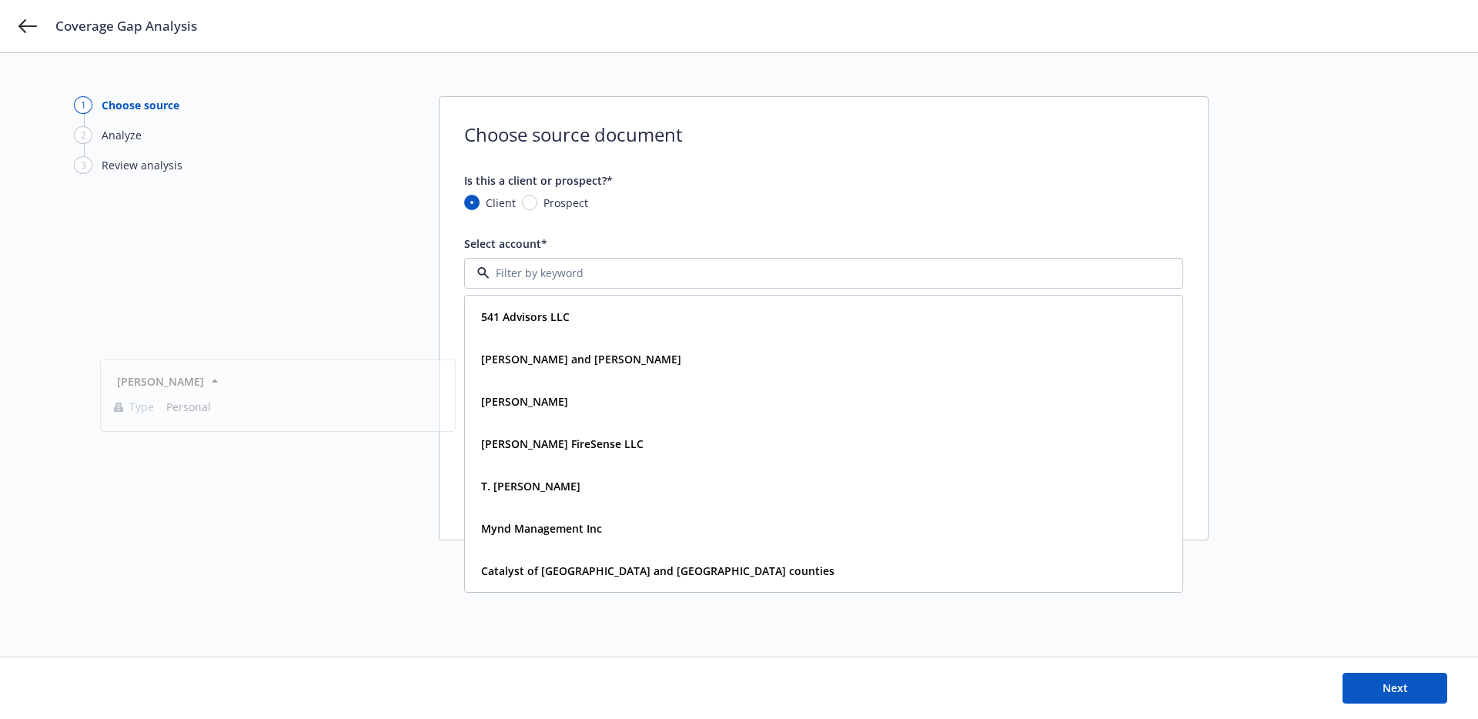  I want to click on strong: Mynd Management Inc, so click(541, 528).